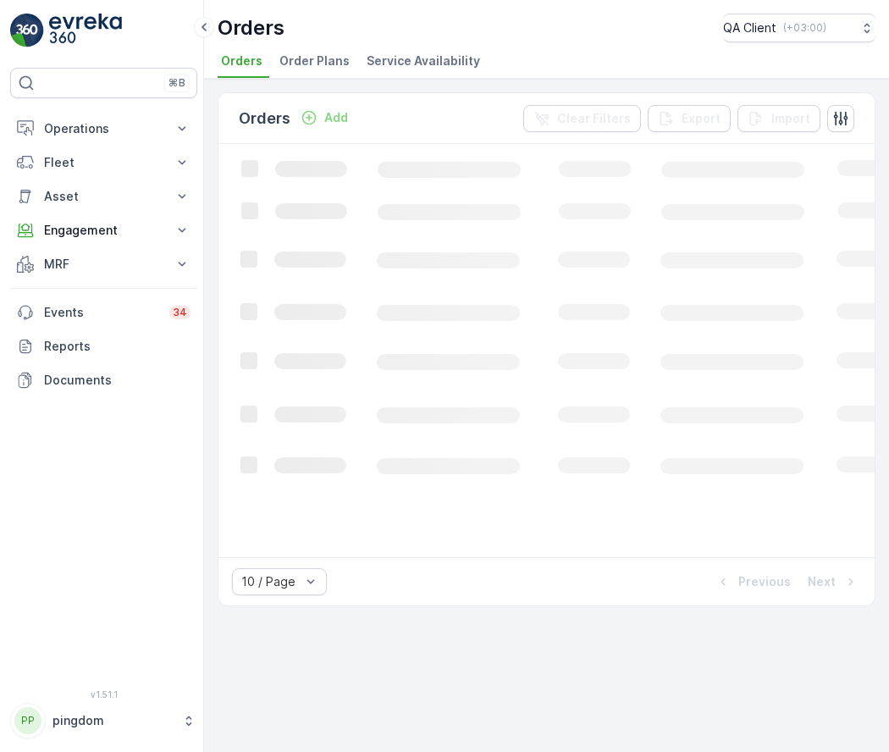 This screenshot has height=752, width=889. Describe the element at coordinates (103, 694) in the screenshot. I see `span: v 1.51.1` at that location.